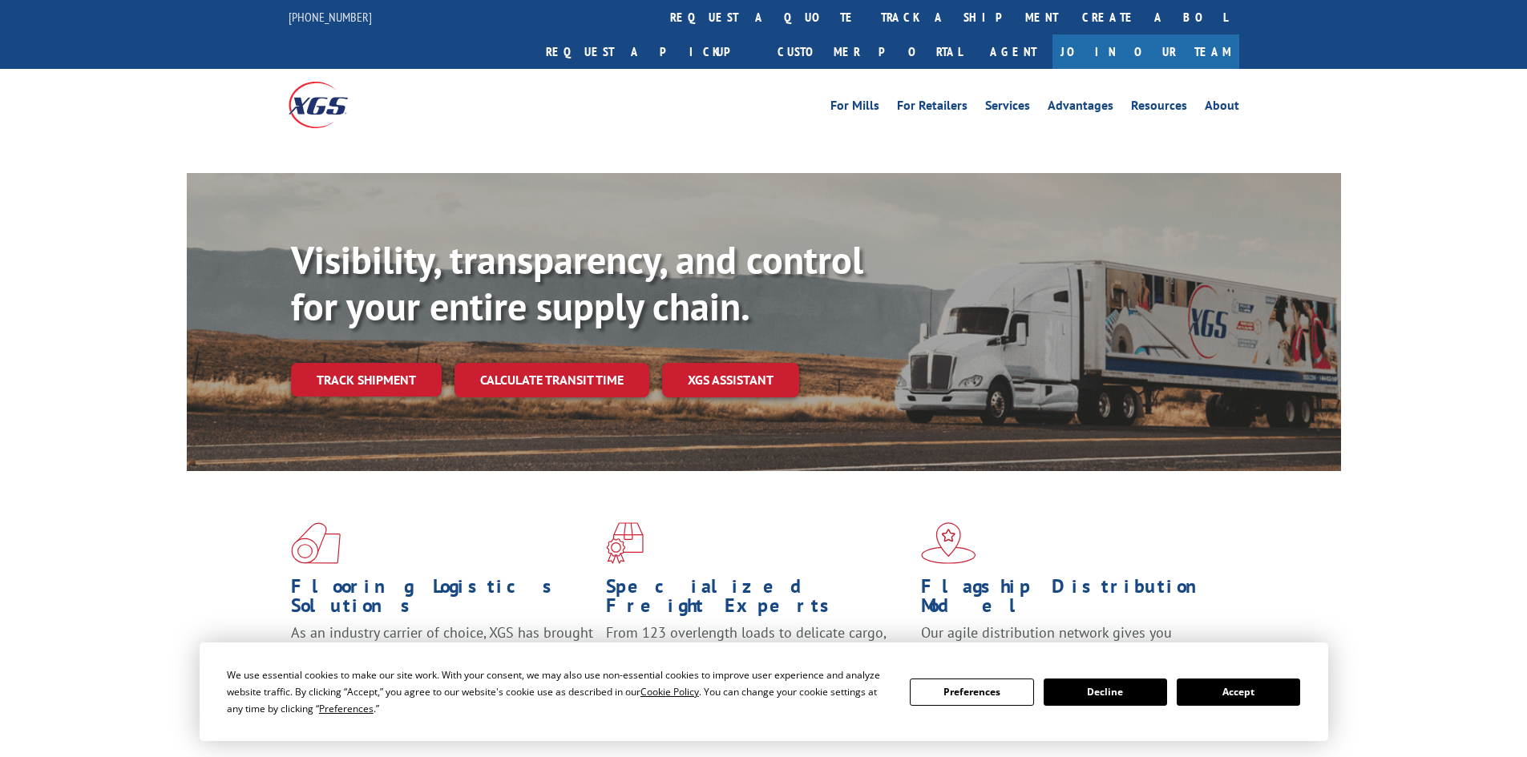  What do you see at coordinates (366, 380) in the screenshot?
I see `a: Track shipment` at bounding box center [366, 380].